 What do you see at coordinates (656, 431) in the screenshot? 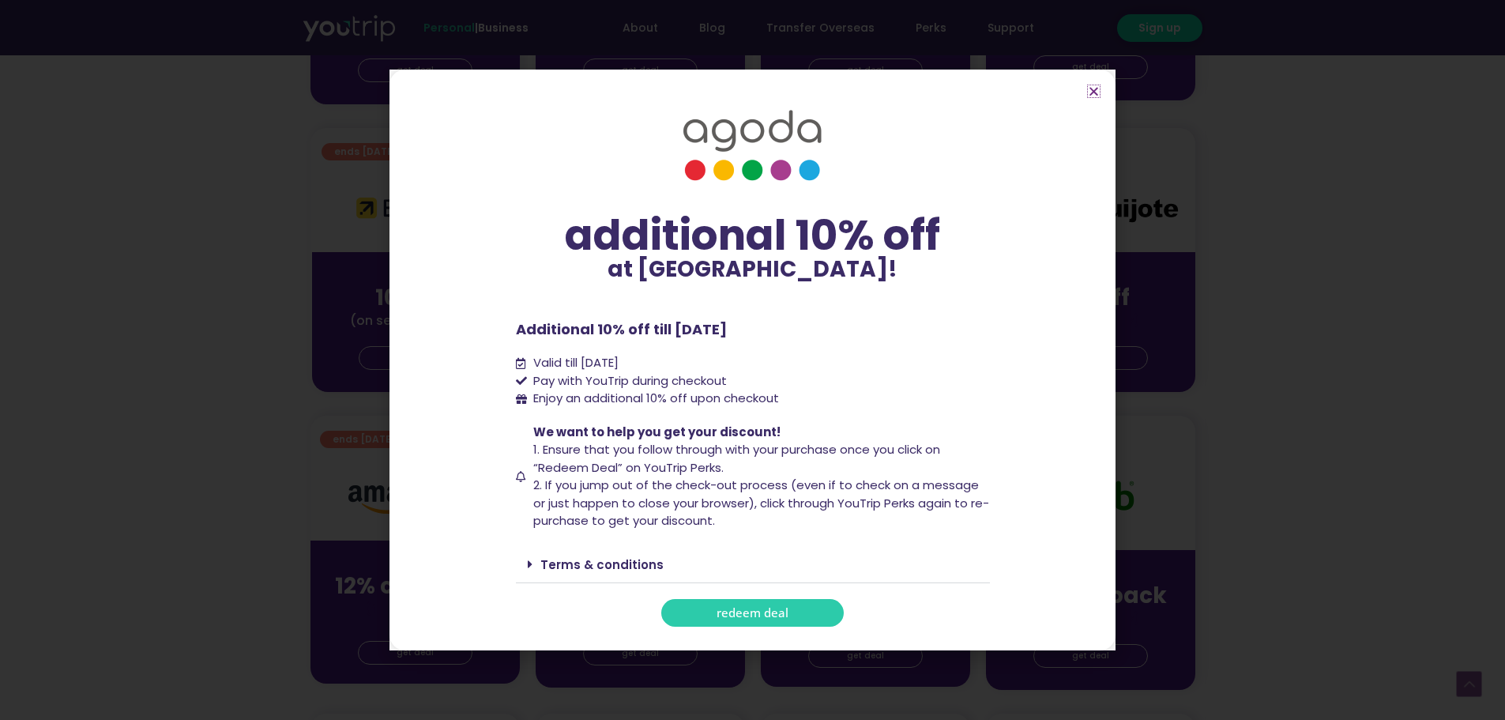
I see `span: We want to help you get your discount!` at bounding box center [656, 431].